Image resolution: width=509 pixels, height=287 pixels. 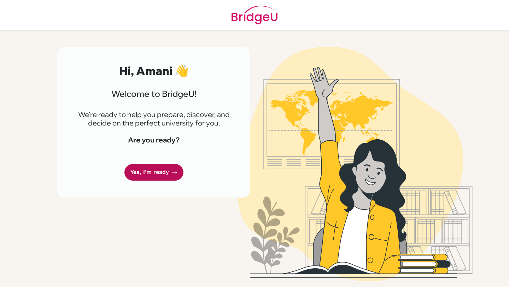 What do you see at coordinates (154, 172) in the screenshot?
I see `a: Yes, I'm ready` at bounding box center [154, 172].